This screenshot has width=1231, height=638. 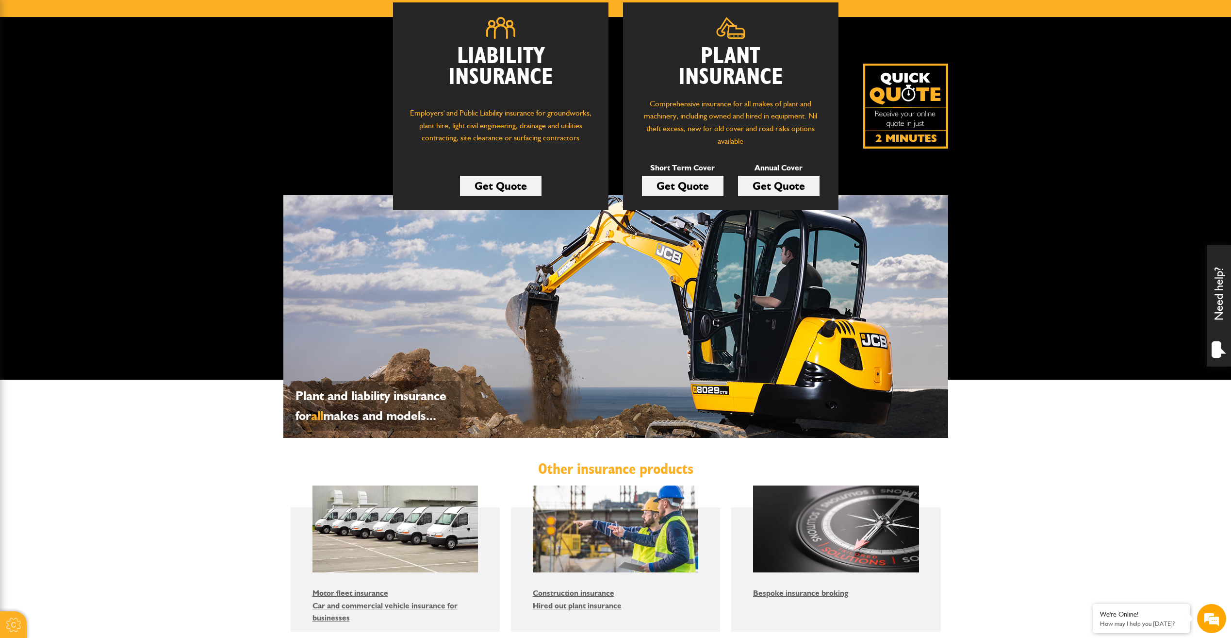 I want to click on div: We're Online!, so click(x=1142, y=614).